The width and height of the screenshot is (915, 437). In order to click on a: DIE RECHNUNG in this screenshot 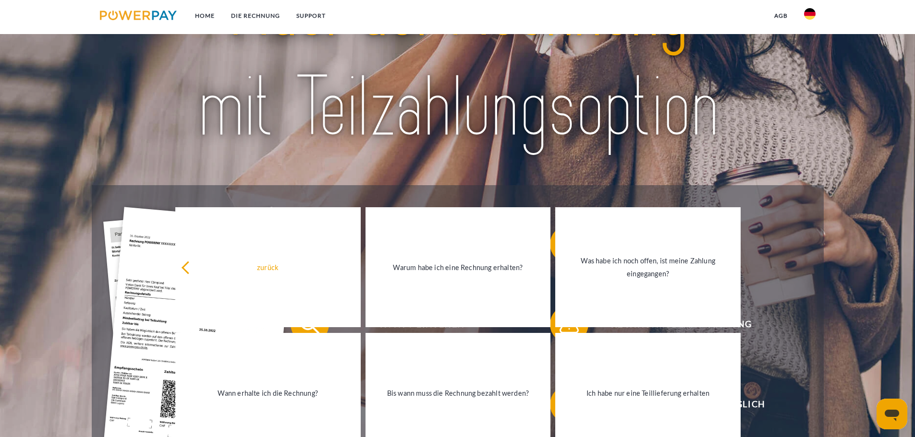, I will do `click(255, 16)`.